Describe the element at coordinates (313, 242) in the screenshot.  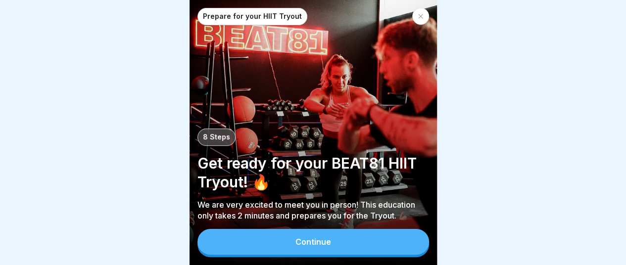
I see `button: Continue` at that location.